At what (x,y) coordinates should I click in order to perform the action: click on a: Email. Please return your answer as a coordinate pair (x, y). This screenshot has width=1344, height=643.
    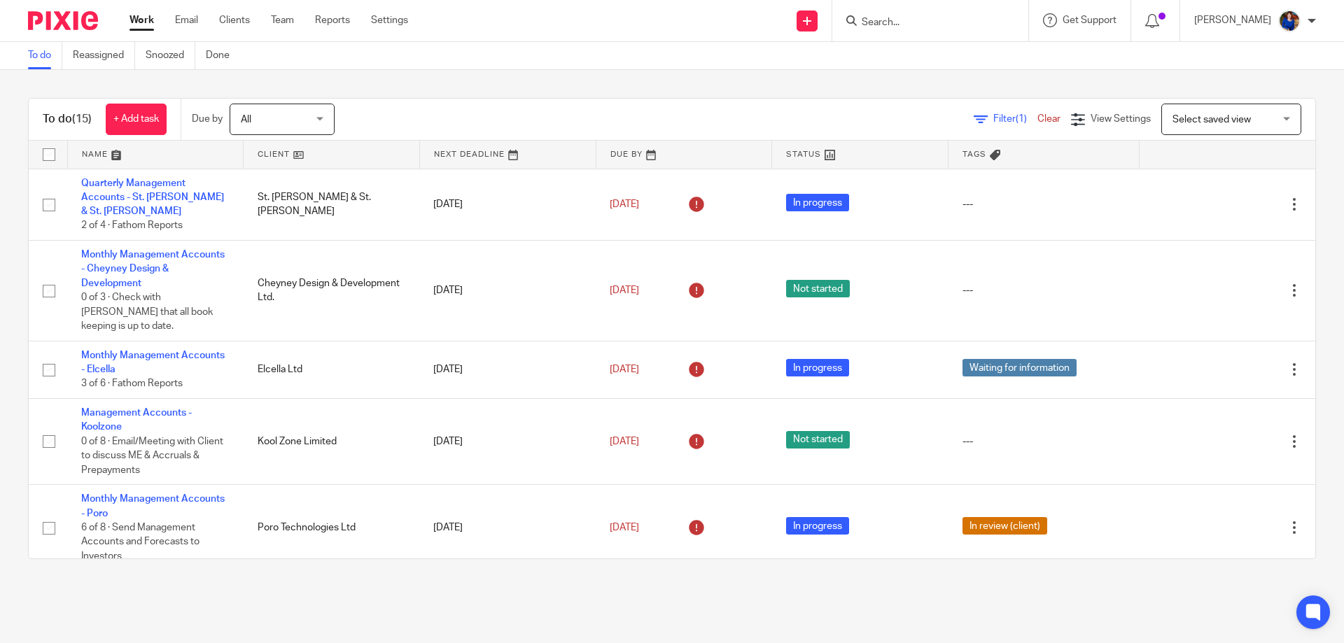
    Looking at the image, I should click on (186, 20).